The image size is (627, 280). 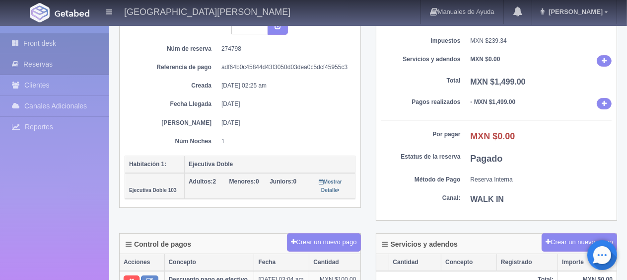 I want to click on dt: Por pagar, so click(x=421, y=134).